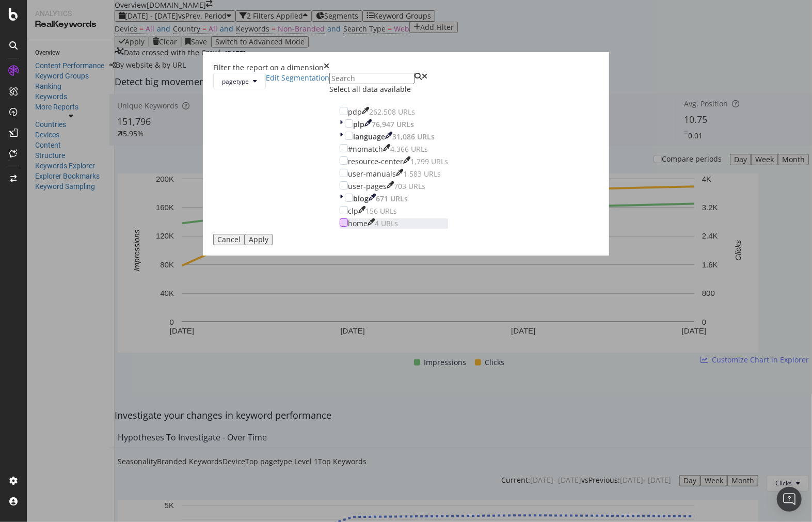 This screenshot has height=522, width=812. What do you see at coordinates (394, 89) in the screenshot?
I see `div: Select all data available` at bounding box center [394, 89].